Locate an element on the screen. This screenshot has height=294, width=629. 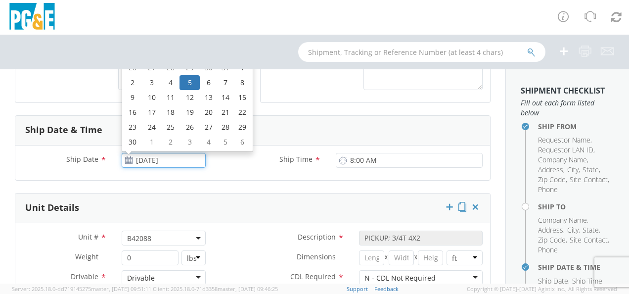
td: 11 is located at coordinates (171, 97).